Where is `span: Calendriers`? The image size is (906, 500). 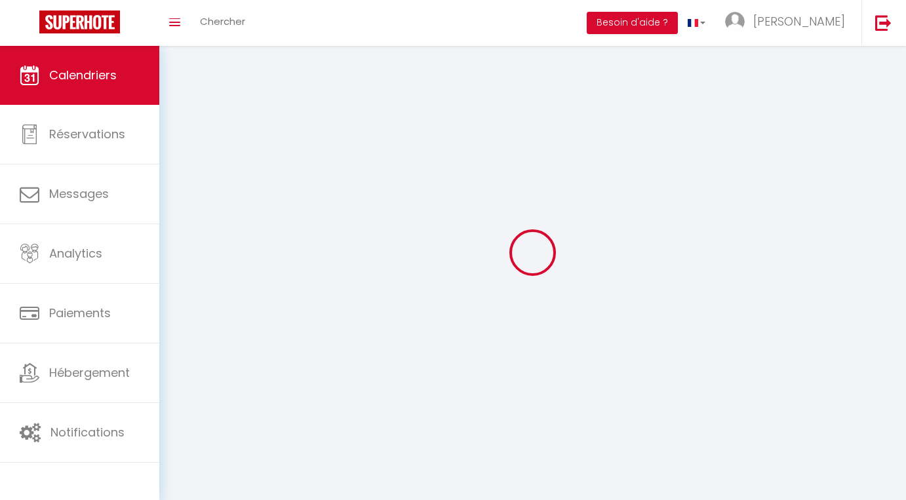 span: Calendriers is located at coordinates (83, 75).